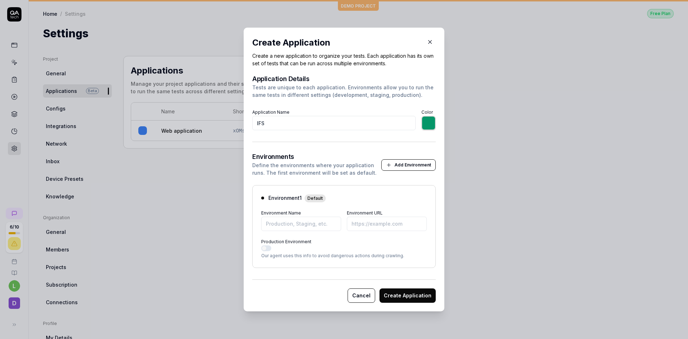  Describe the element at coordinates (286, 241) in the screenshot. I see `label: Production Environment` at that location.